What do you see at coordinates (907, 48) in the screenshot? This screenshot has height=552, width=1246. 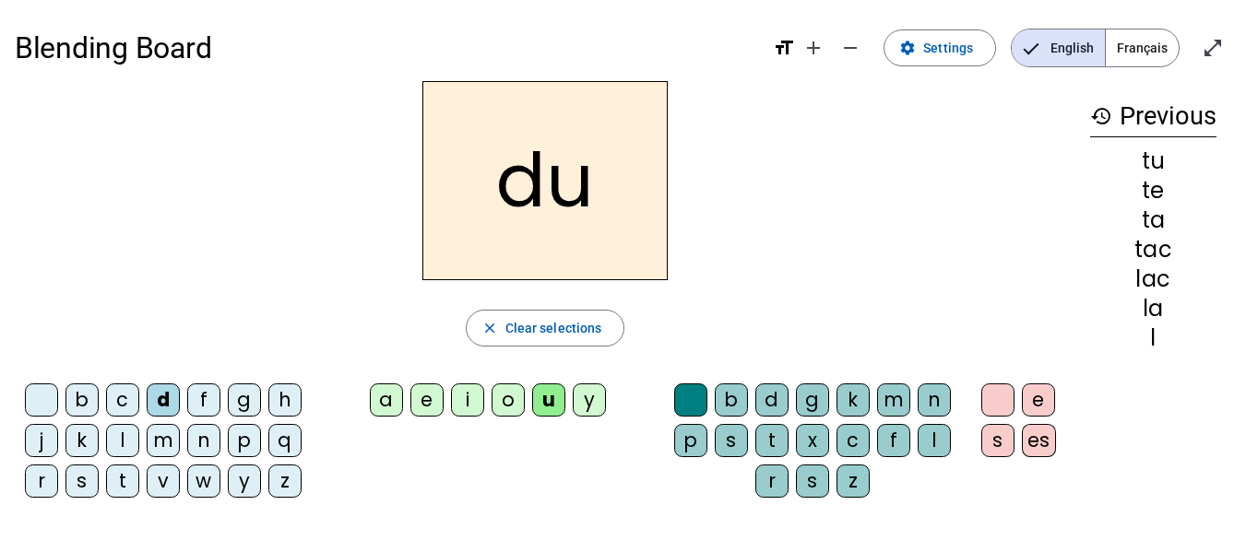 I see `mat-icon: settings` at bounding box center [907, 48].